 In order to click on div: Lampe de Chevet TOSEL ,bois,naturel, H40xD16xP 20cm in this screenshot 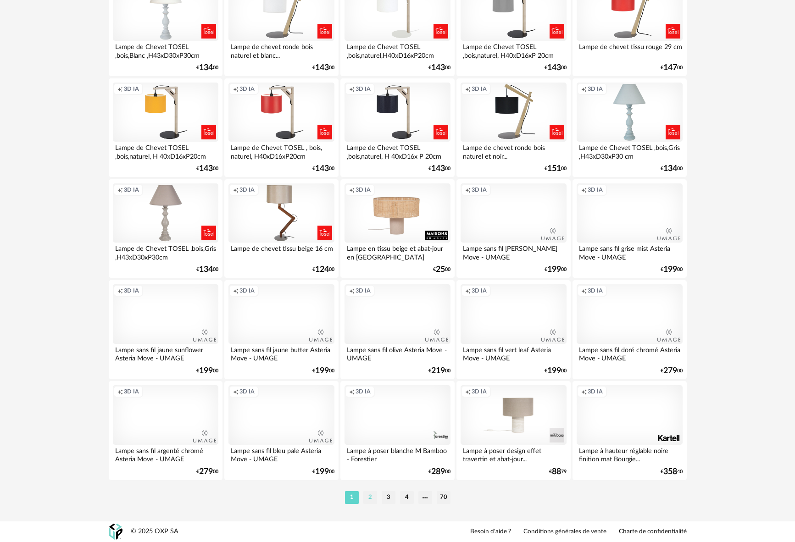, I will do `click(513, 50)`.